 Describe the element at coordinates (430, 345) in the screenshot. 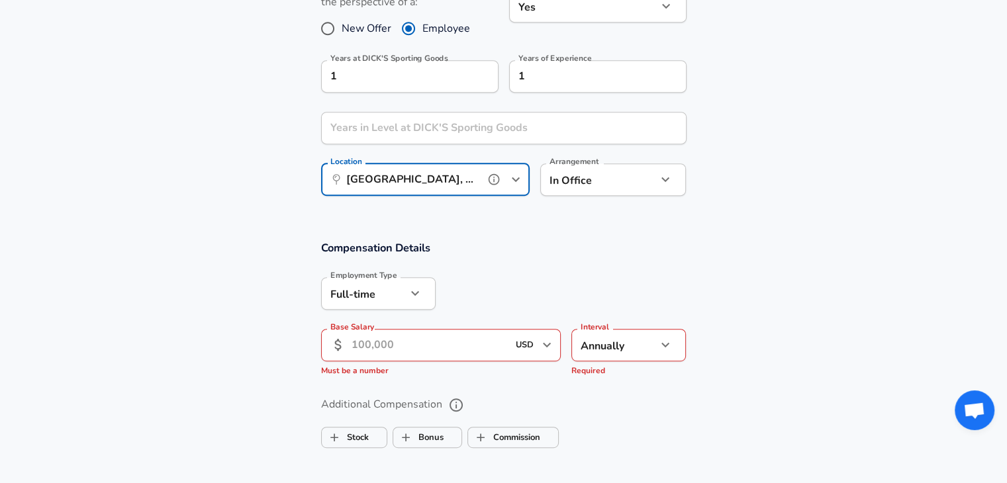

I see `input: 100,000` at that location.